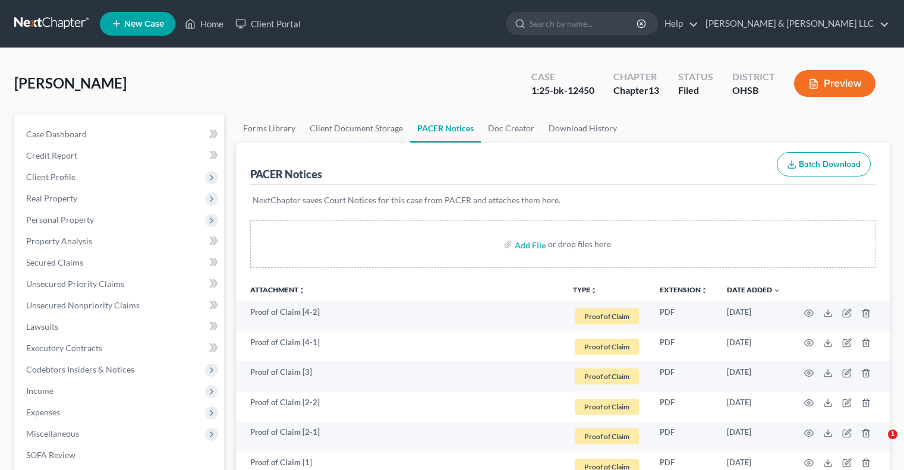  Describe the element at coordinates (60, 219) in the screenshot. I see `span: Personal Property` at that location.